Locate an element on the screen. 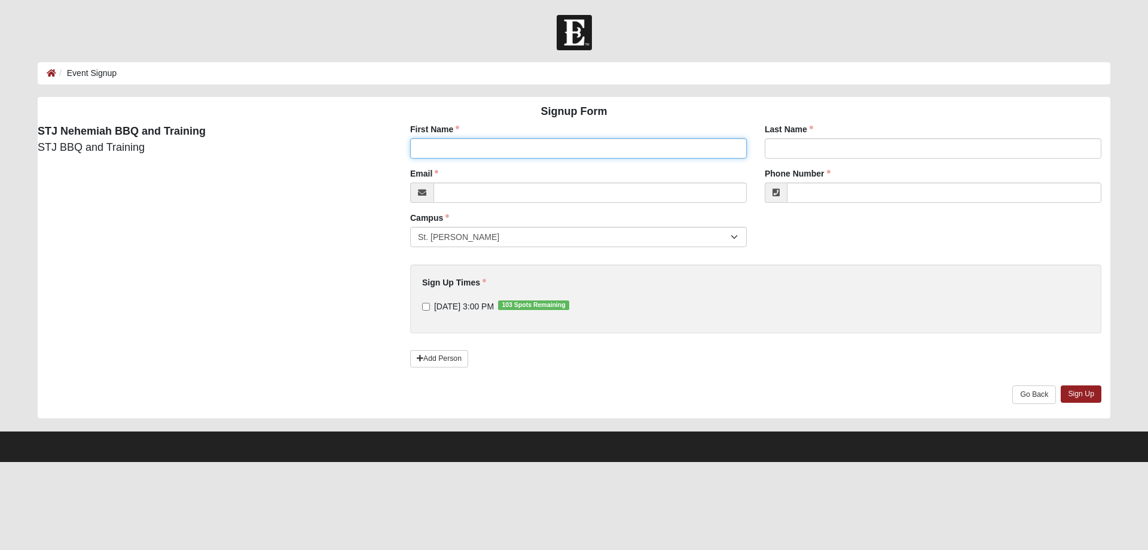 The width and height of the screenshot is (1148, 550). label: Email is located at coordinates (424, 173).